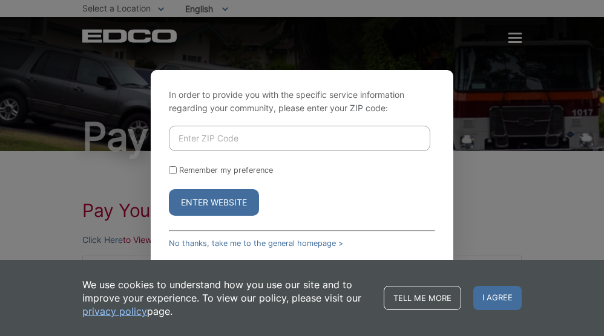 The height and width of the screenshot is (336, 604). I want to click on a: No thanks, take me to the general homepage >, so click(256, 243).